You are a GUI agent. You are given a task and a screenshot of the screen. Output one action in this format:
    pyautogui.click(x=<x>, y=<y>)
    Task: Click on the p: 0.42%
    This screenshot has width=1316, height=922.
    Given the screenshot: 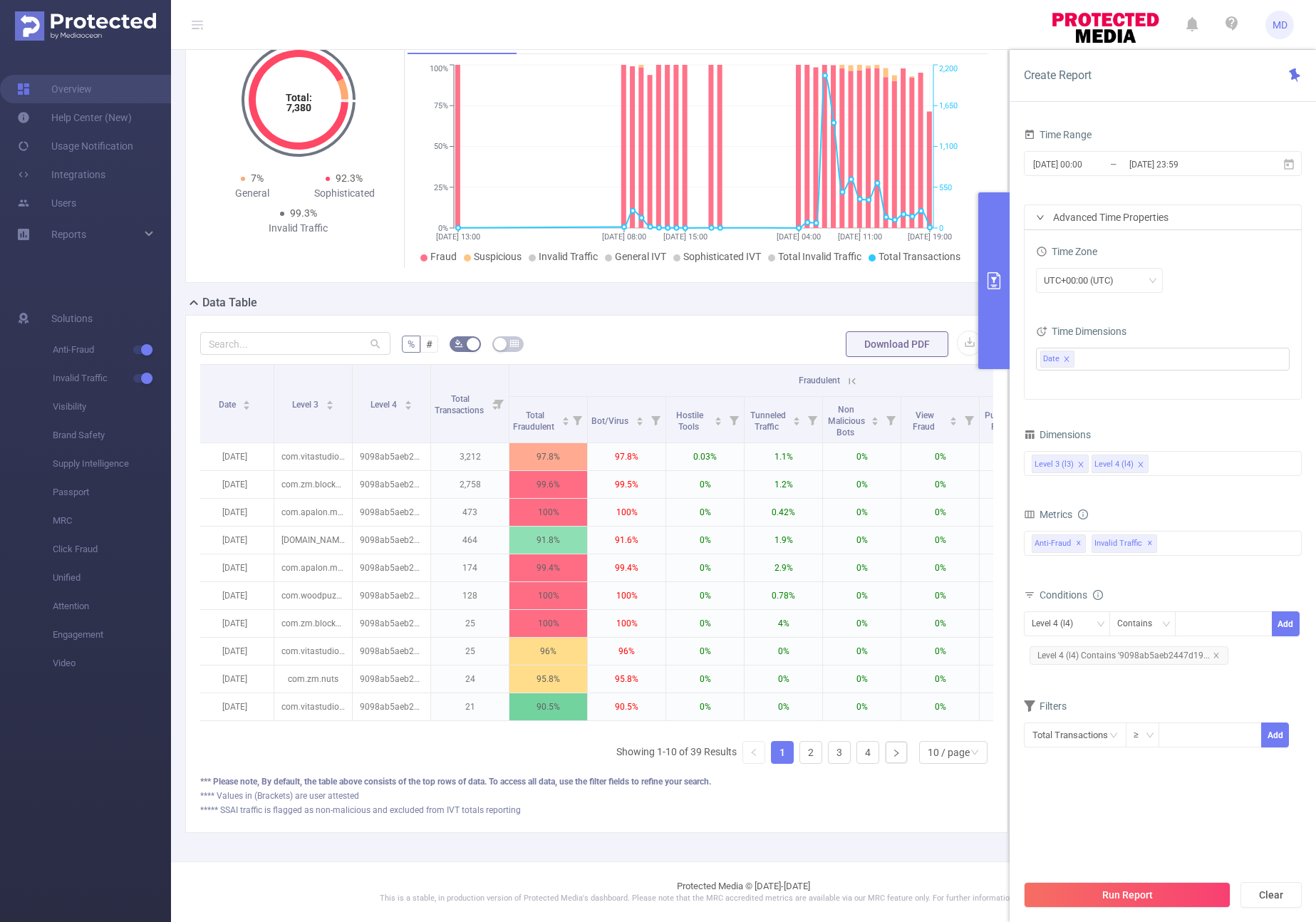 What is the action you would take?
    pyautogui.click(x=783, y=512)
    